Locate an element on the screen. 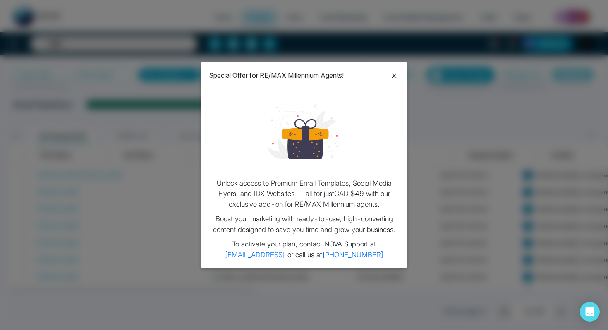 This screenshot has height=330, width=608. div: Open Intercom Messenger is located at coordinates (590, 312).